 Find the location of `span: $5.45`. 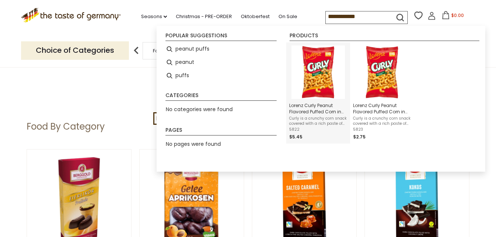

span: $5.45 is located at coordinates (296, 137).